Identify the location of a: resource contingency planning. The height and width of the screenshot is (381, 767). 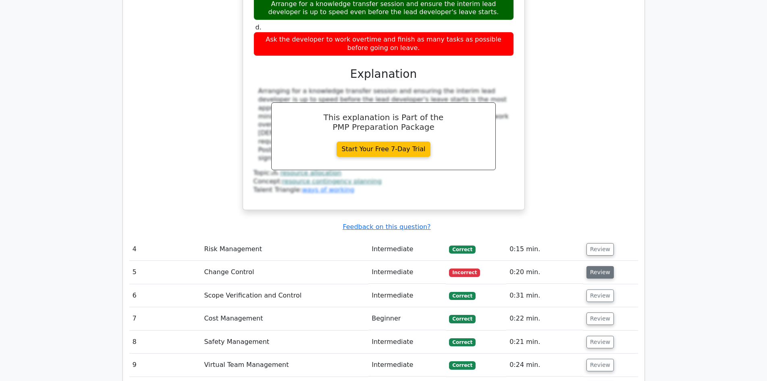
(332, 181).